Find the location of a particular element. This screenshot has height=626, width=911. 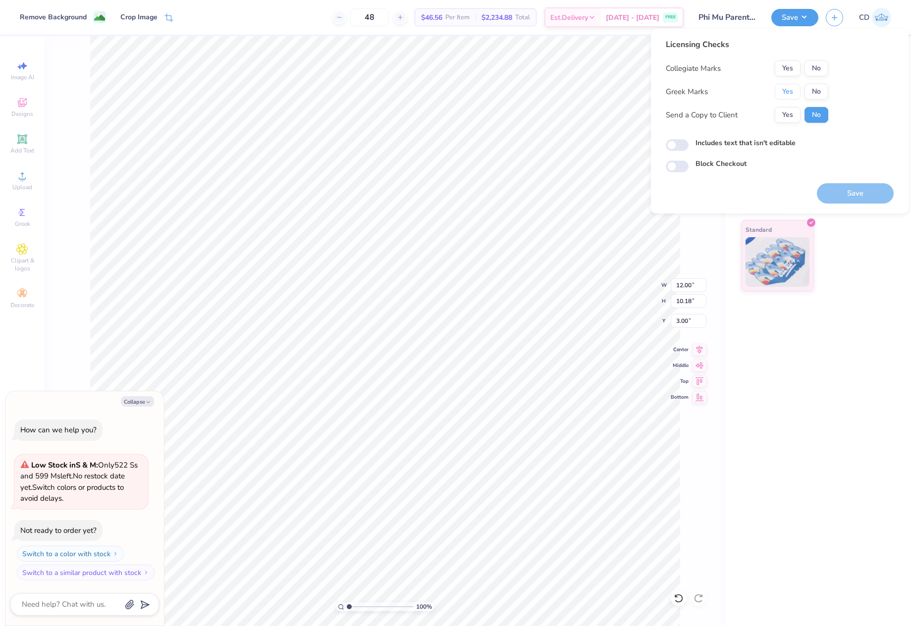

span: $46.56 is located at coordinates (432, 17).